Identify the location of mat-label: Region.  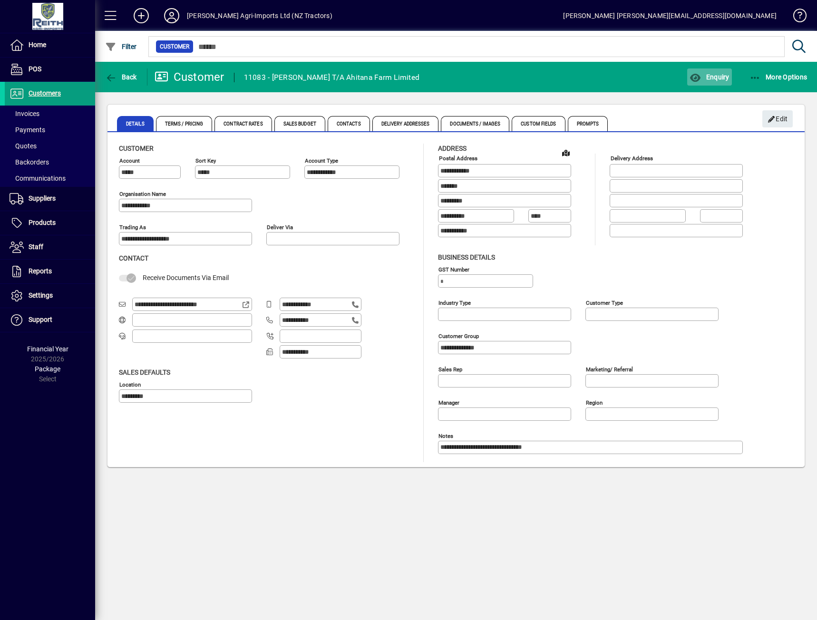
(594, 402).